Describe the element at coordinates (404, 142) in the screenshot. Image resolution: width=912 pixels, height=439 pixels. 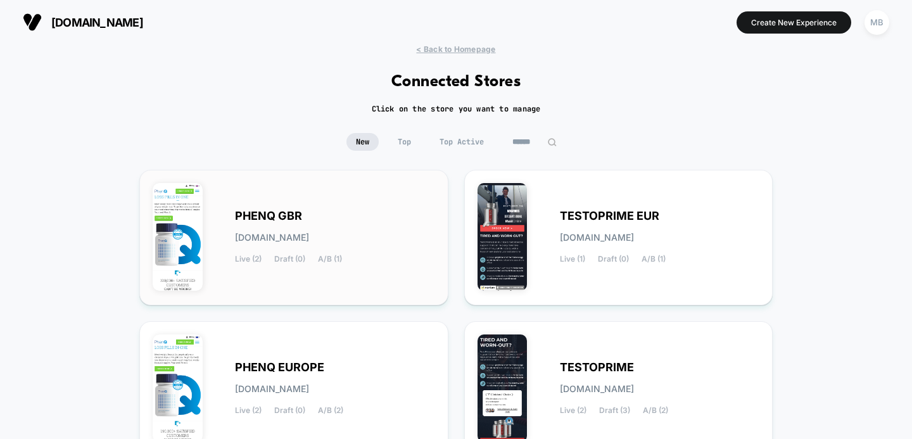
I see `span: Top` at that location.